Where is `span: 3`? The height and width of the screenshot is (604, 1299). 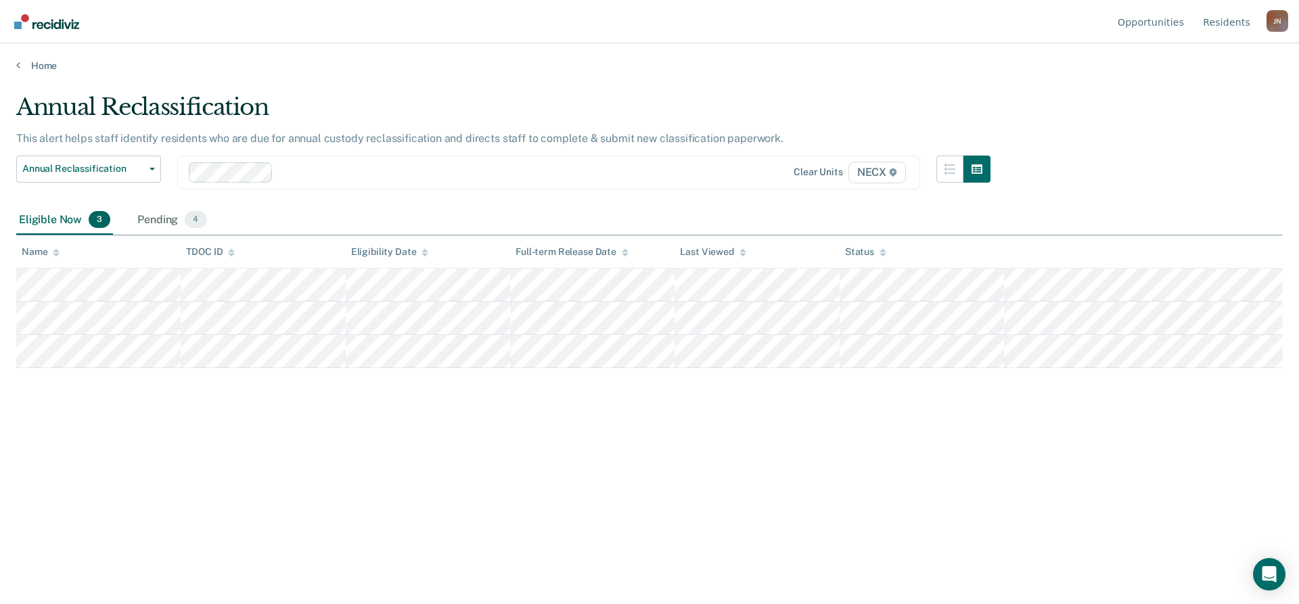
span: 3 is located at coordinates (99, 220).